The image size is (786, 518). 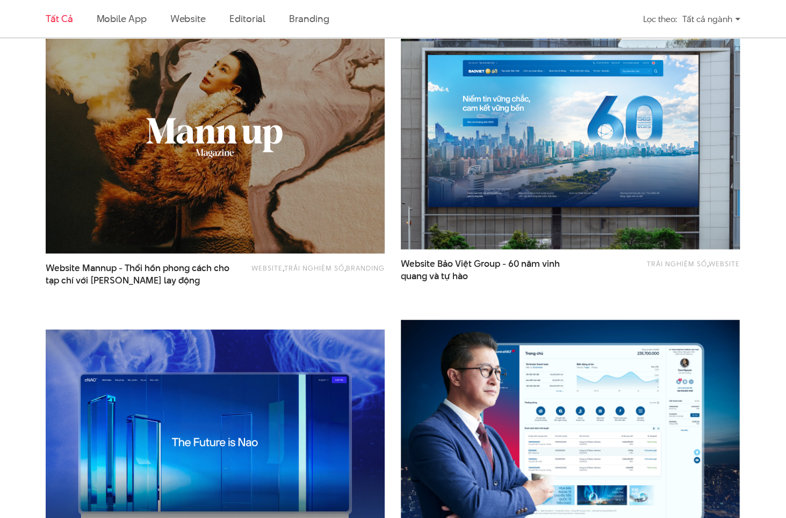 What do you see at coordinates (494, 269) in the screenshot?
I see `a: Website Bảo Việt Group - 60 năm vinhquang và tự hào` at bounding box center [494, 269].